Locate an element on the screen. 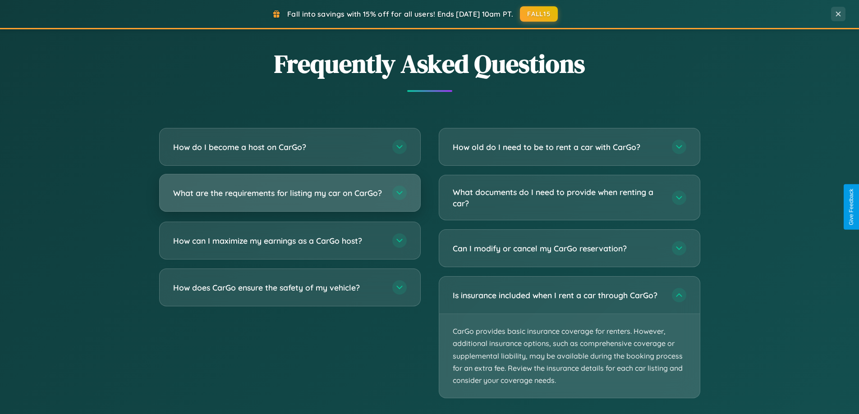  h3: How can I maximize my earnings as a CarGo host? is located at coordinates (278, 241).